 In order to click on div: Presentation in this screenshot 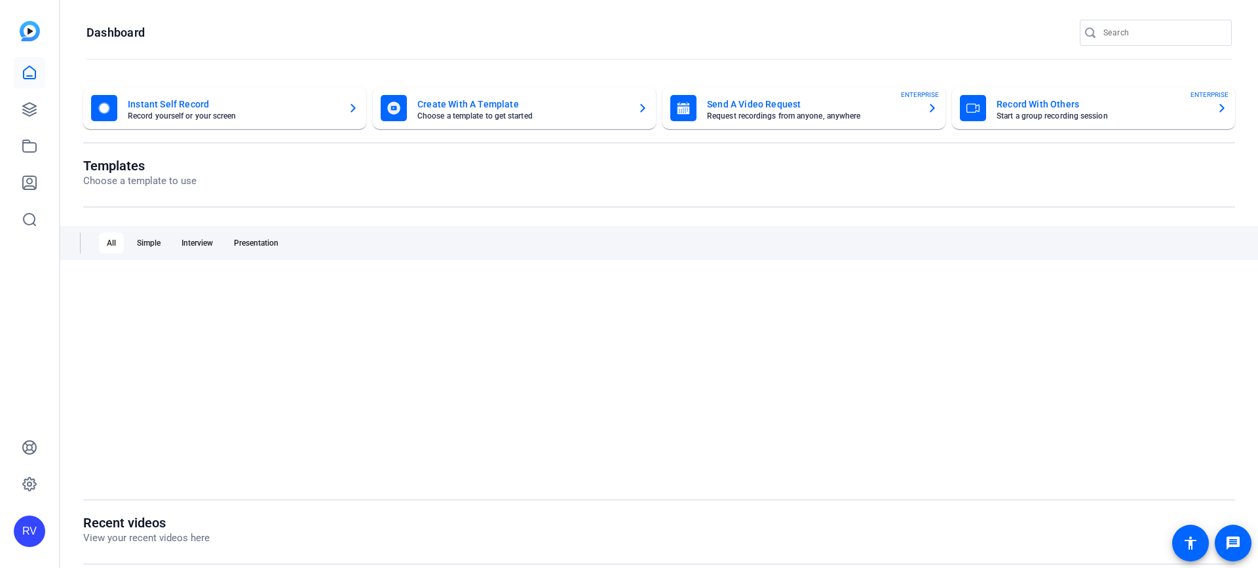, I will do `click(256, 243)`.